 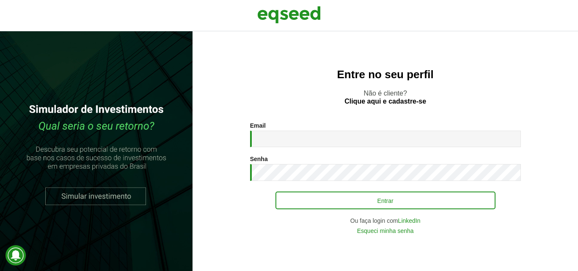 What do you see at coordinates (385, 221) in the screenshot?
I see `div: Ou faça login com` at bounding box center [385, 221].